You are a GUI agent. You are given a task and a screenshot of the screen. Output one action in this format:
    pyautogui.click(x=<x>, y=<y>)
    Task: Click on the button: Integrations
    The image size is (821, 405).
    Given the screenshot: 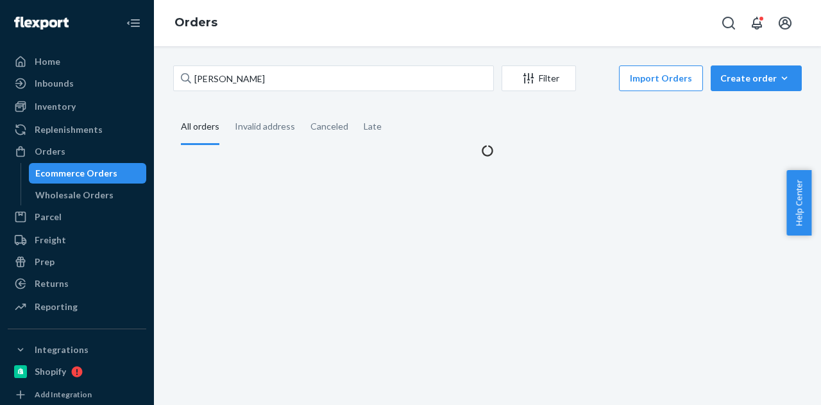 What is the action you would take?
    pyautogui.click(x=77, y=349)
    